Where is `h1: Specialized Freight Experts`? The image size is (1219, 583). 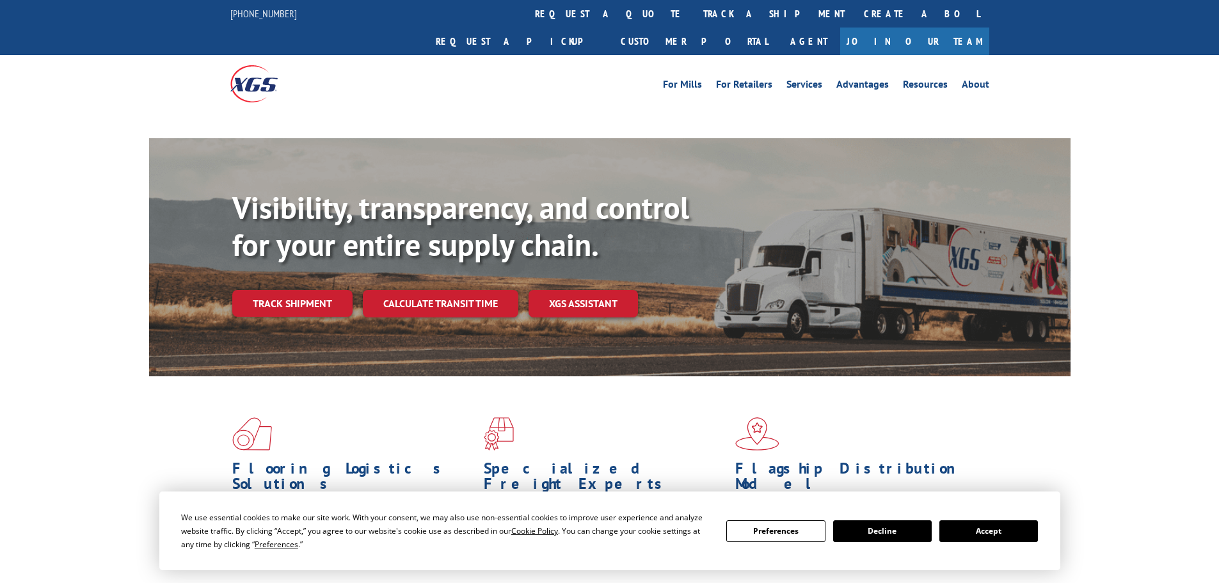
h1: Specialized Freight Experts is located at coordinates (605, 479).